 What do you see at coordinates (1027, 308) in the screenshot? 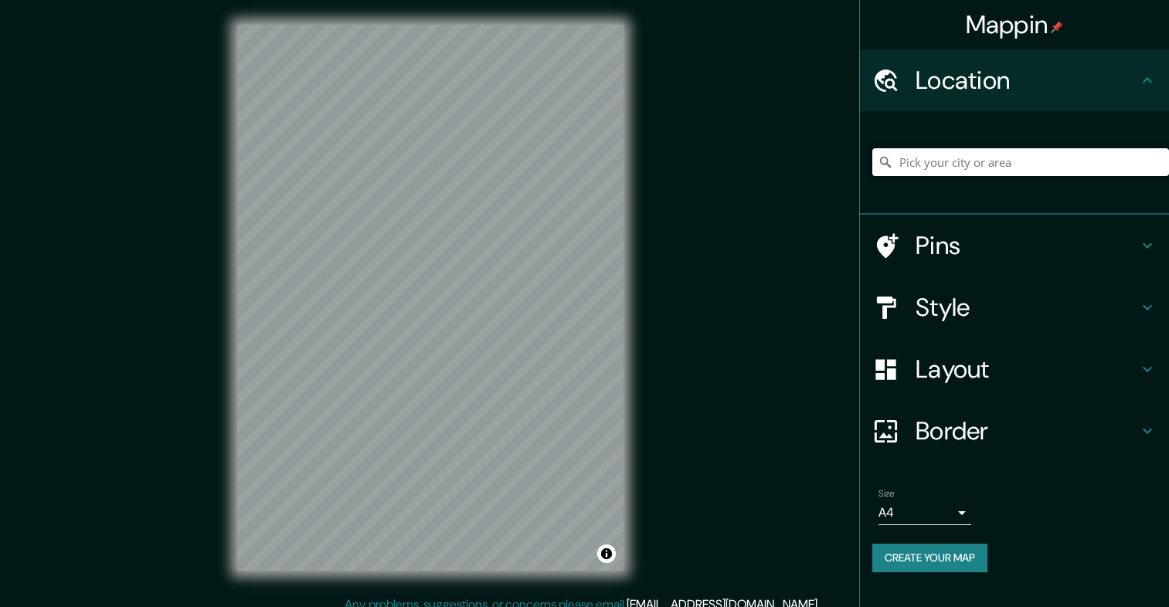
I see `h4: Style` at bounding box center [1027, 308].